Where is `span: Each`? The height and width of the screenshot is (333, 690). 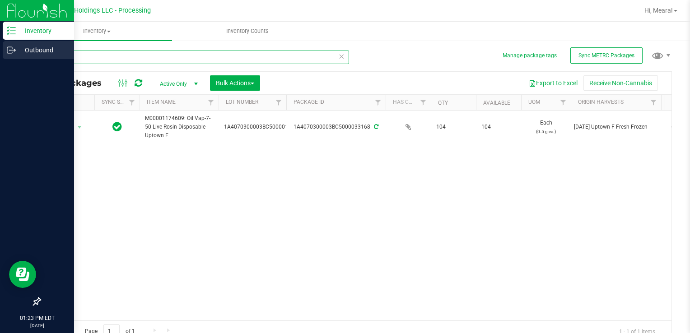 span: Each is located at coordinates (546, 127).